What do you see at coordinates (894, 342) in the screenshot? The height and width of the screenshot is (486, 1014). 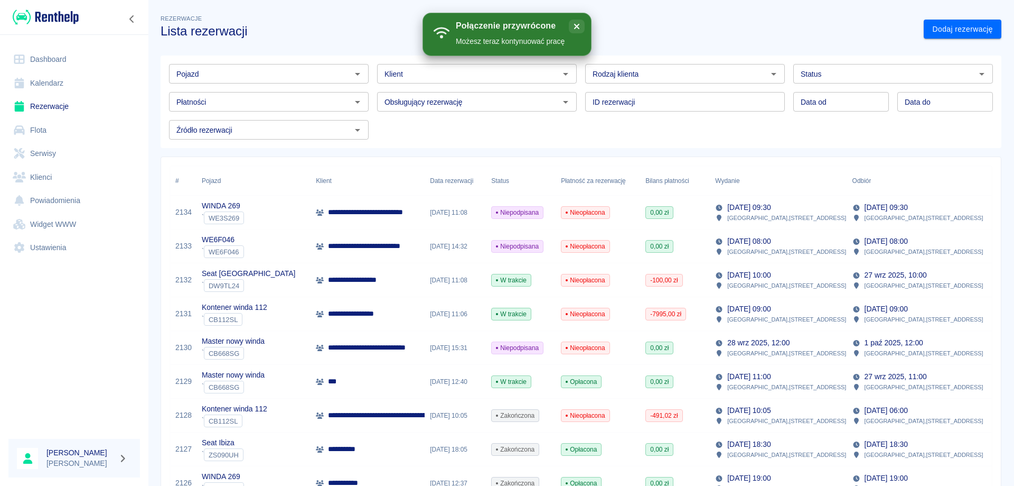 I see `p: 1 paź 2025, 12:00` at bounding box center [894, 342].